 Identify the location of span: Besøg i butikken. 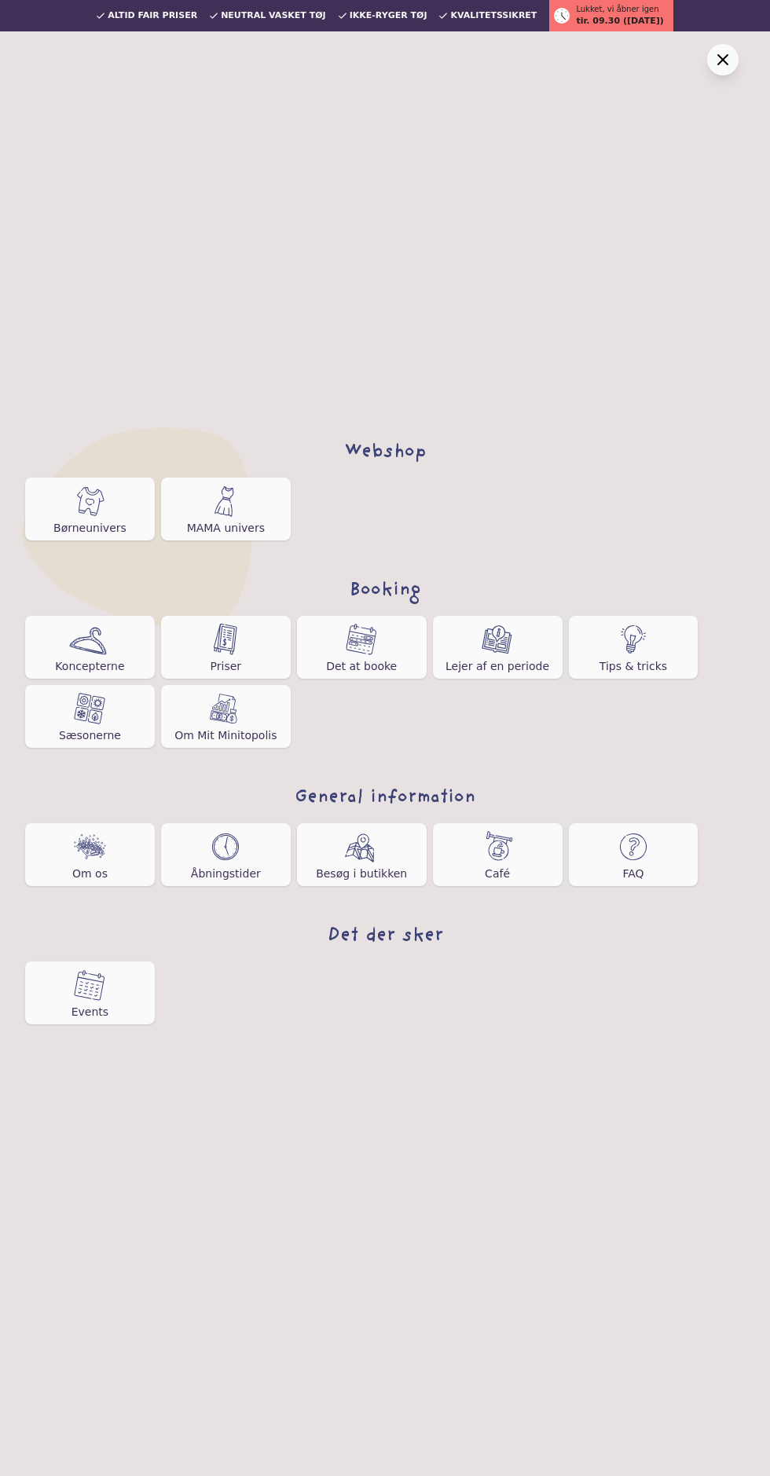
(361, 873).